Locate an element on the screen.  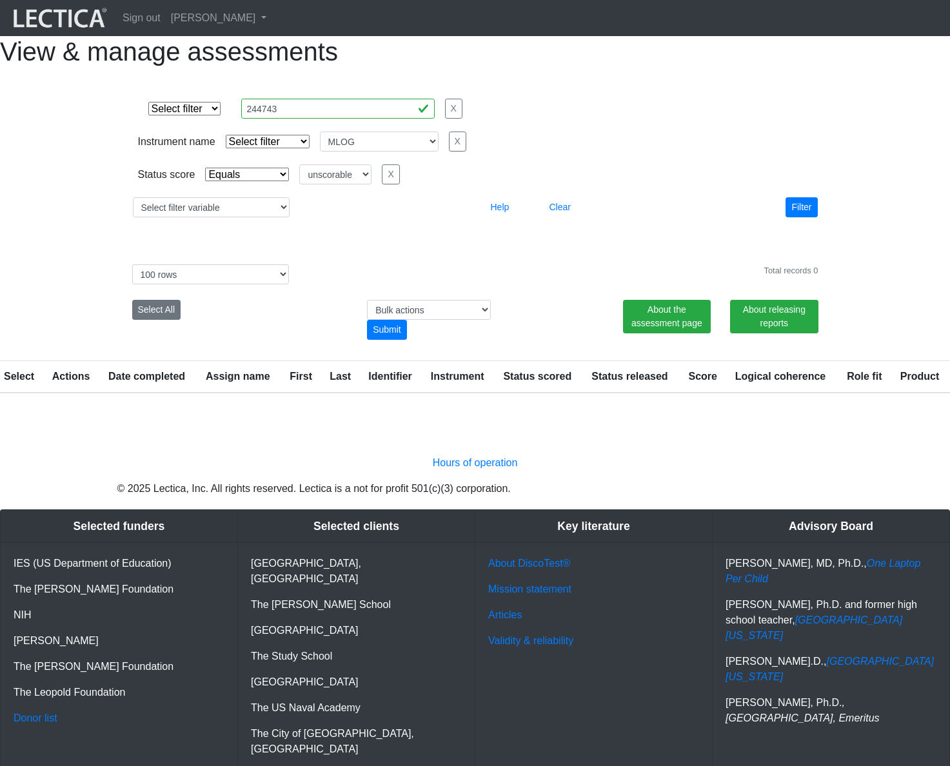
a: Mission statement is located at coordinates (529, 589).